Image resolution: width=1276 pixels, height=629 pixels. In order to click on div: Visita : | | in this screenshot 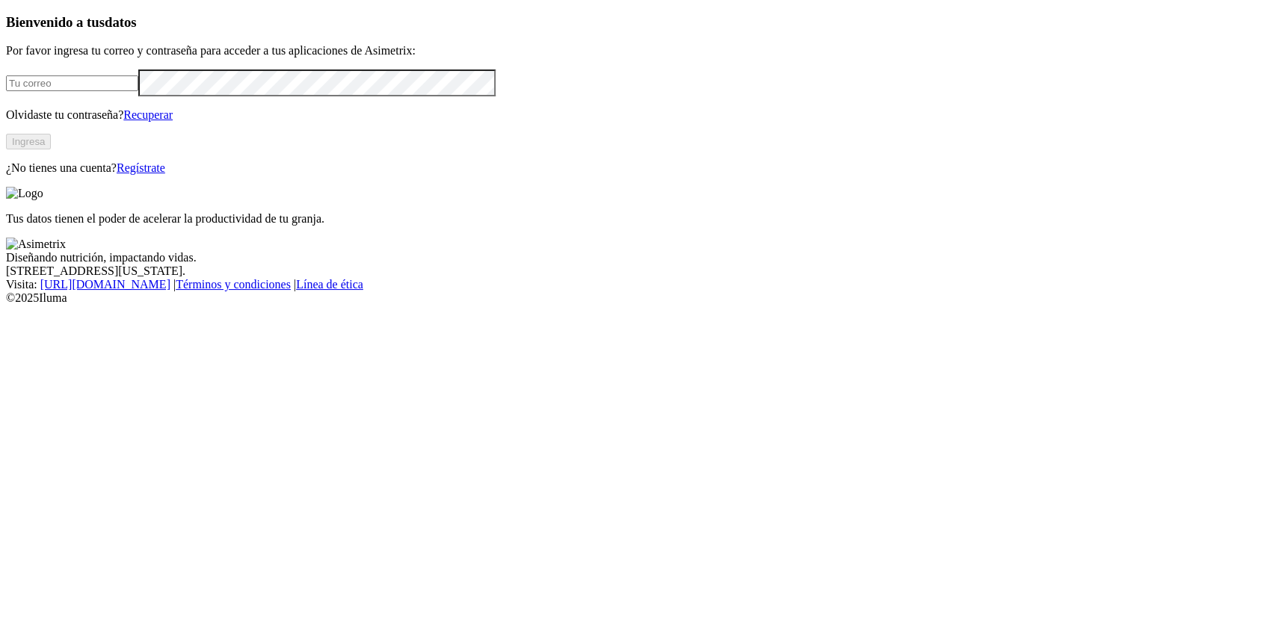, I will do `click(637, 285)`.